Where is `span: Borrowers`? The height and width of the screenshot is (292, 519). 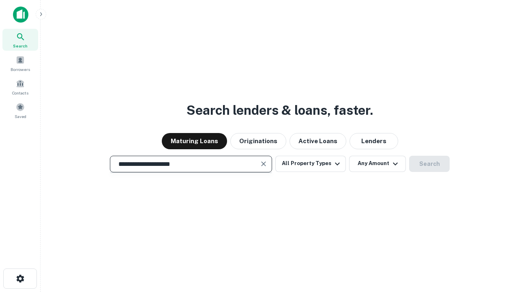 span: Borrowers is located at coordinates (20, 69).